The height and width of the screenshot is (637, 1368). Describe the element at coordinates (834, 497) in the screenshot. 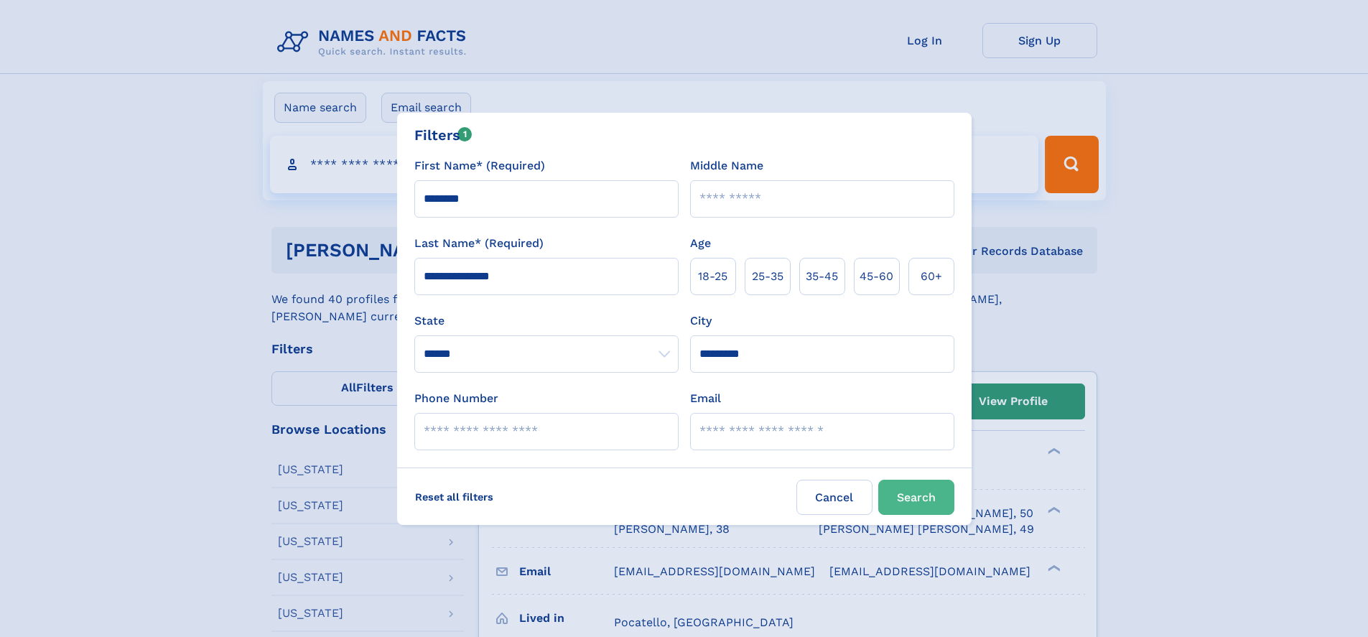

I see `label: Cancel` at that location.